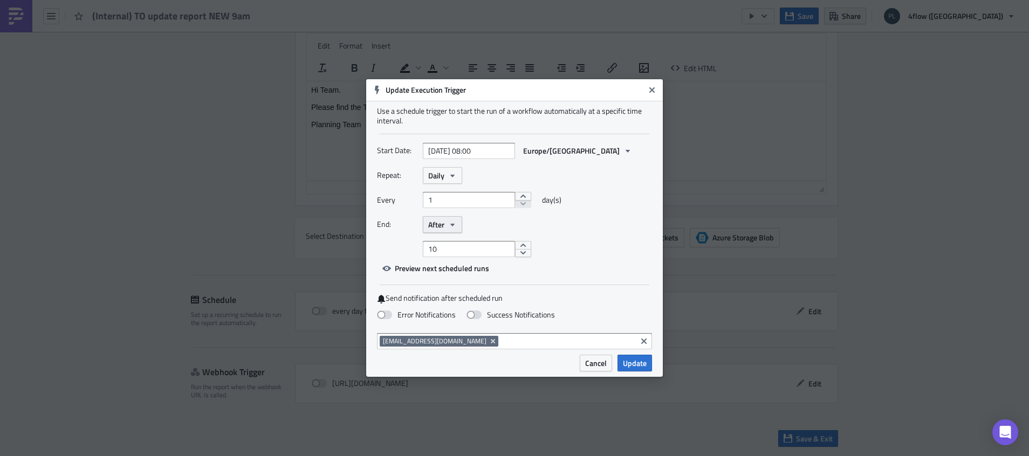 This screenshot has height=456, width=1029. I want to click on label: Success Notifications, so click(511, 315).